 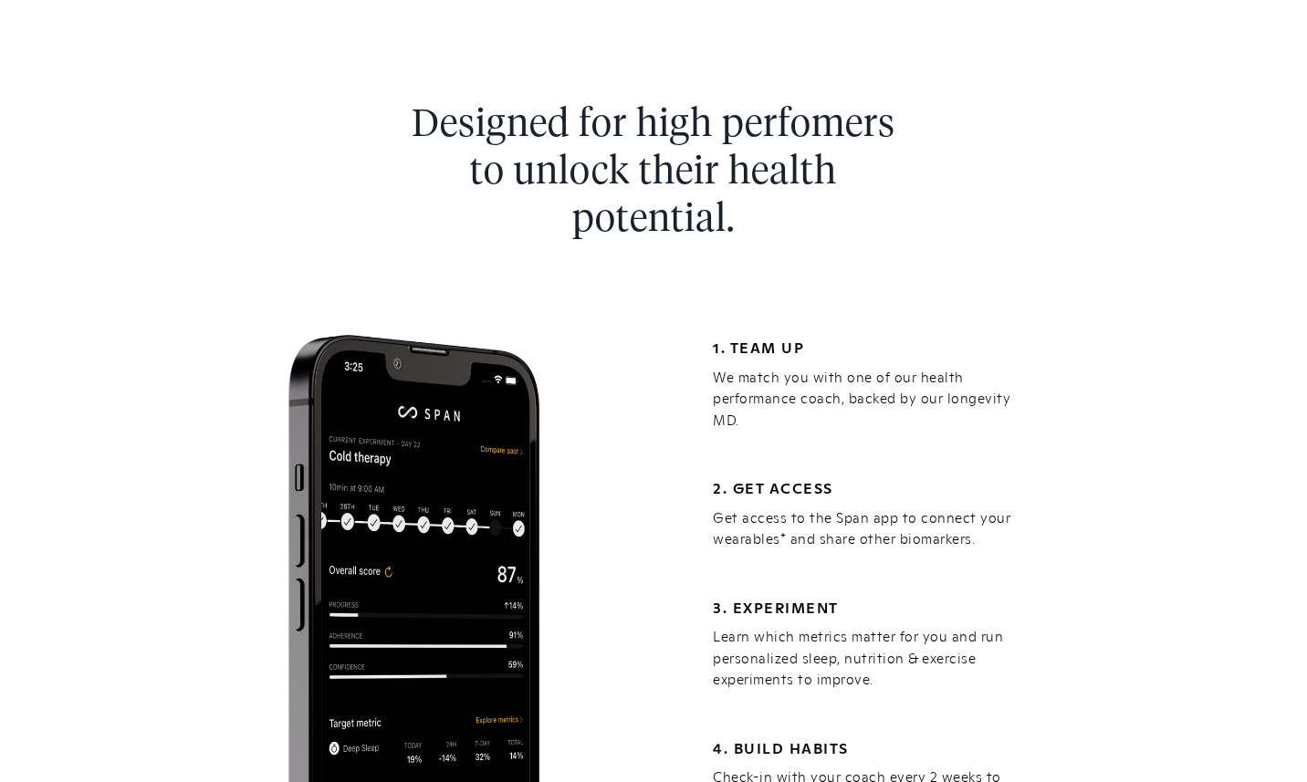 What do you see at coordinates (773, 487) in the screenshot?
I see `span: 2. Get access` at bounding box center [773, 487].